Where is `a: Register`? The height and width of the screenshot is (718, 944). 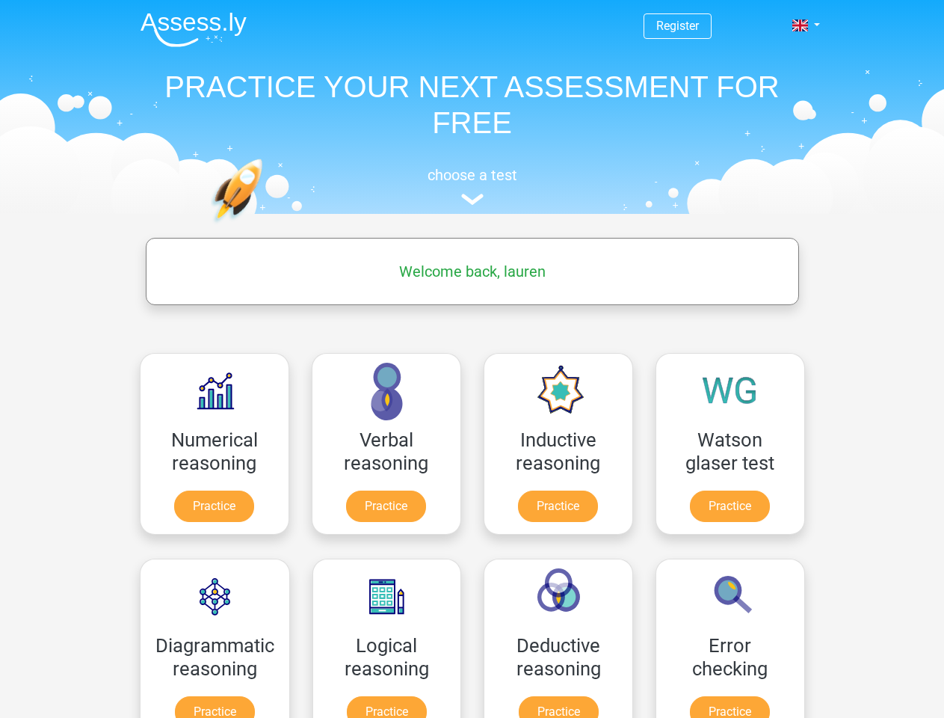 a: Register is located at coordinates (677, 25).